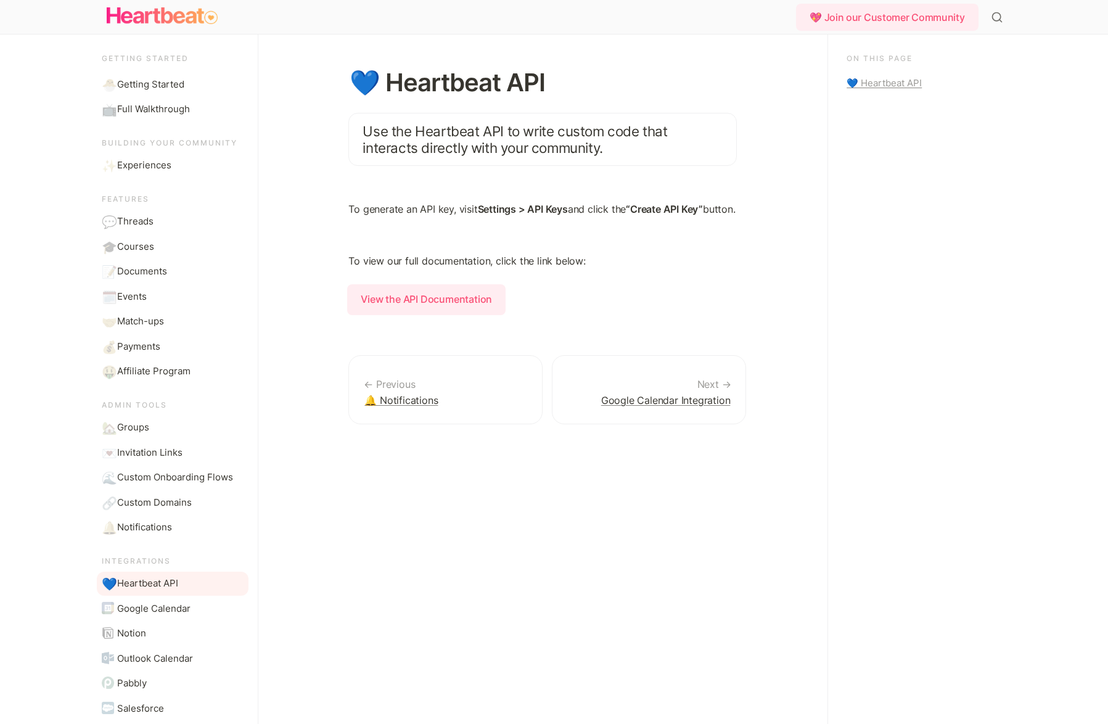  What do you see at coordinates (173, 503) in the screenshot?
I see `a: 🔗Custom Domains` at bounding box center [173, 503].